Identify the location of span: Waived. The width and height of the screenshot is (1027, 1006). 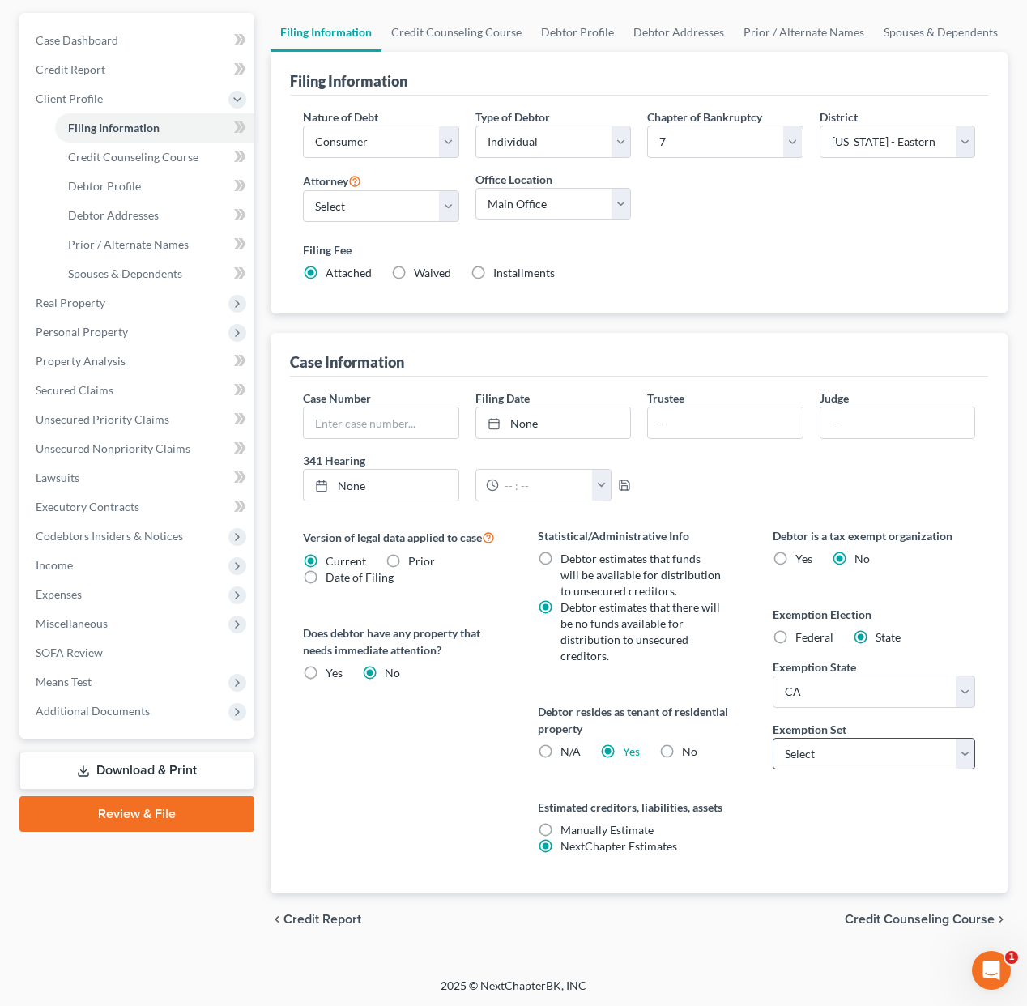
(432, 272).